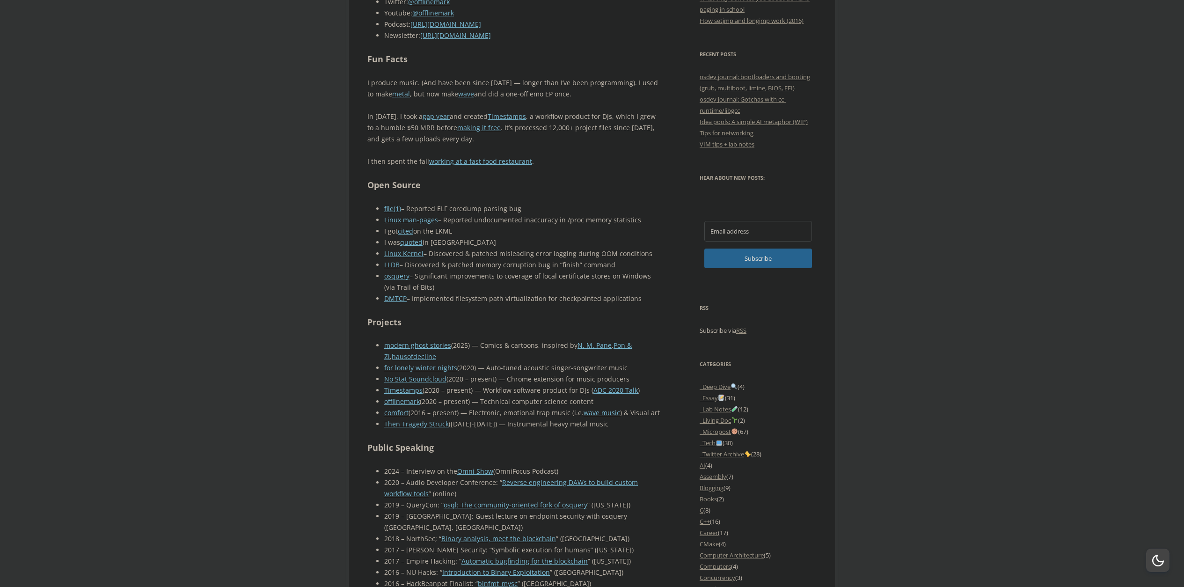  I want to click on a: C, so click(701, 510).